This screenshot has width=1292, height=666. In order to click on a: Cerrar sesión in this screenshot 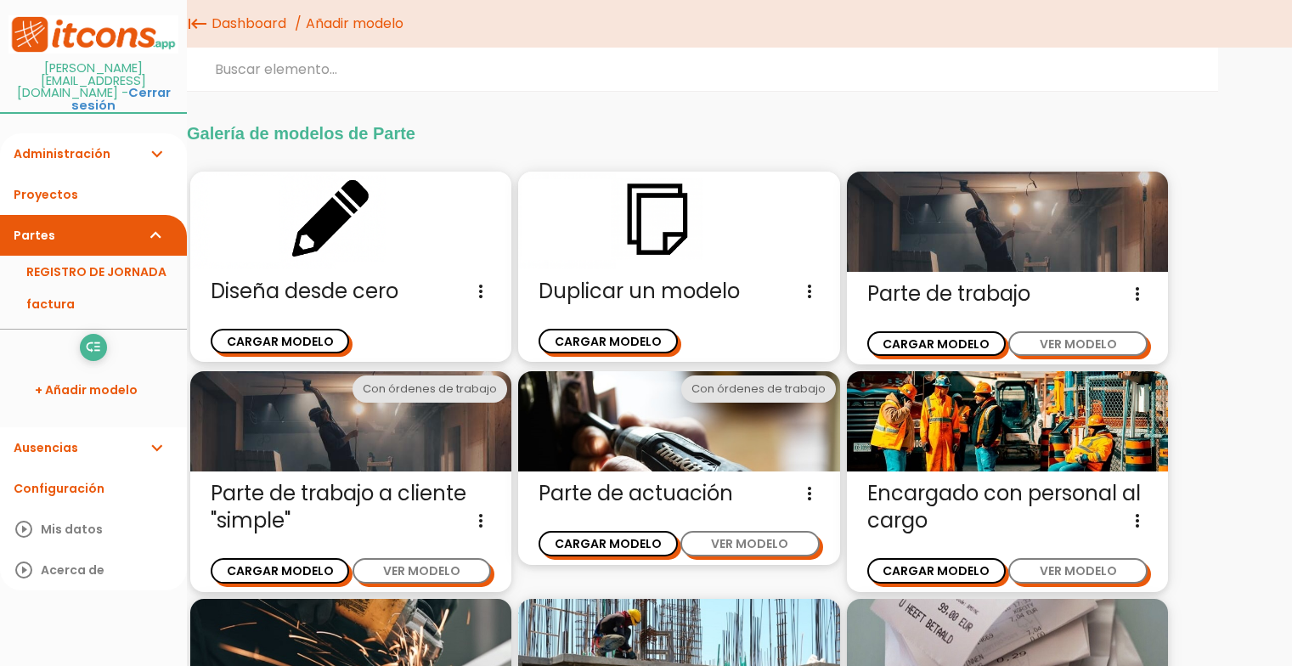, I will do `click(121, 99)`.